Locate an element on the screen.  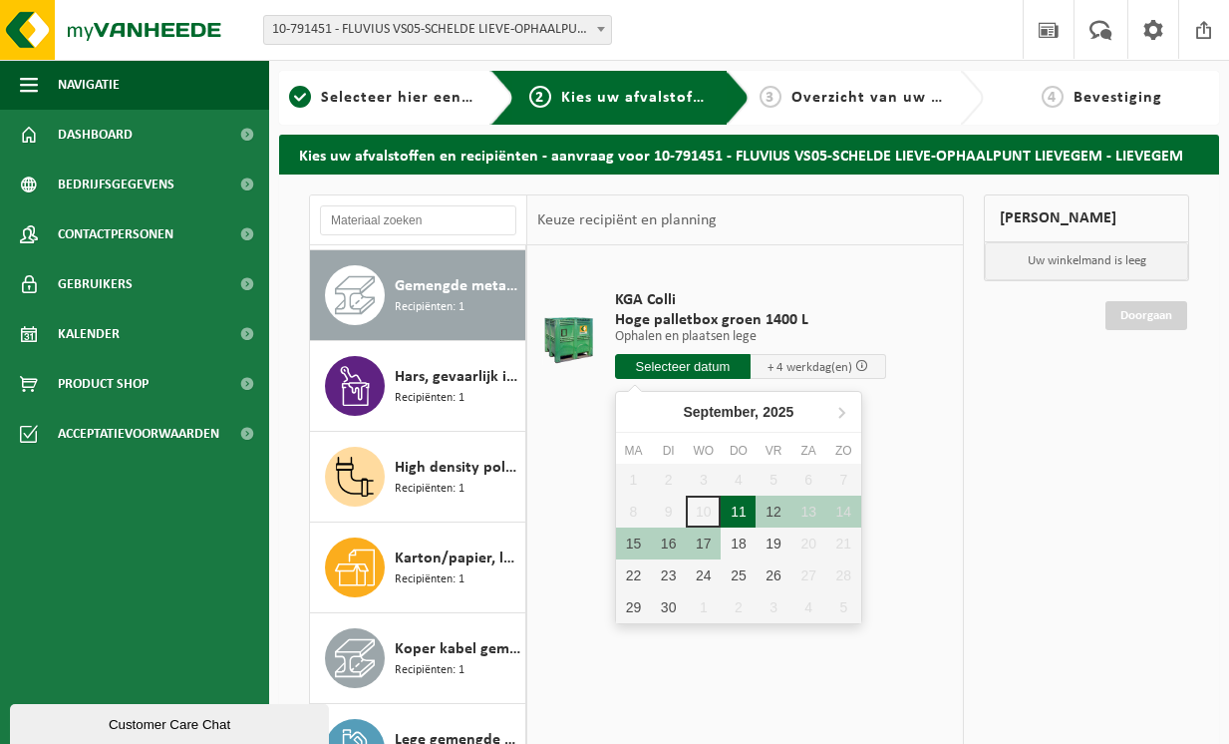
span: 1 is located at coordinates (300, 97).